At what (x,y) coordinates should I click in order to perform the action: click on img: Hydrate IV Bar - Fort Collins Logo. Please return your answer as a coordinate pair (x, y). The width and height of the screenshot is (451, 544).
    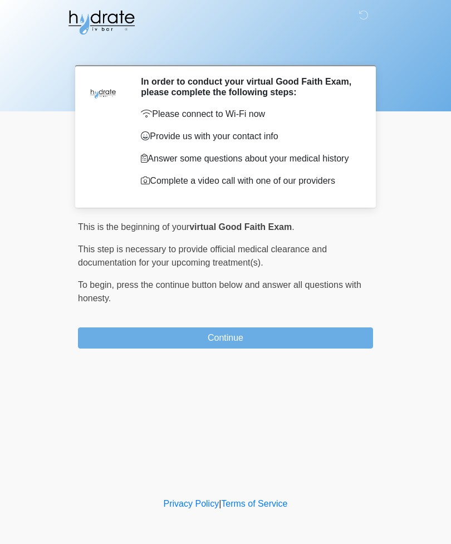
    Looking at the image, I should click on (101, 22).